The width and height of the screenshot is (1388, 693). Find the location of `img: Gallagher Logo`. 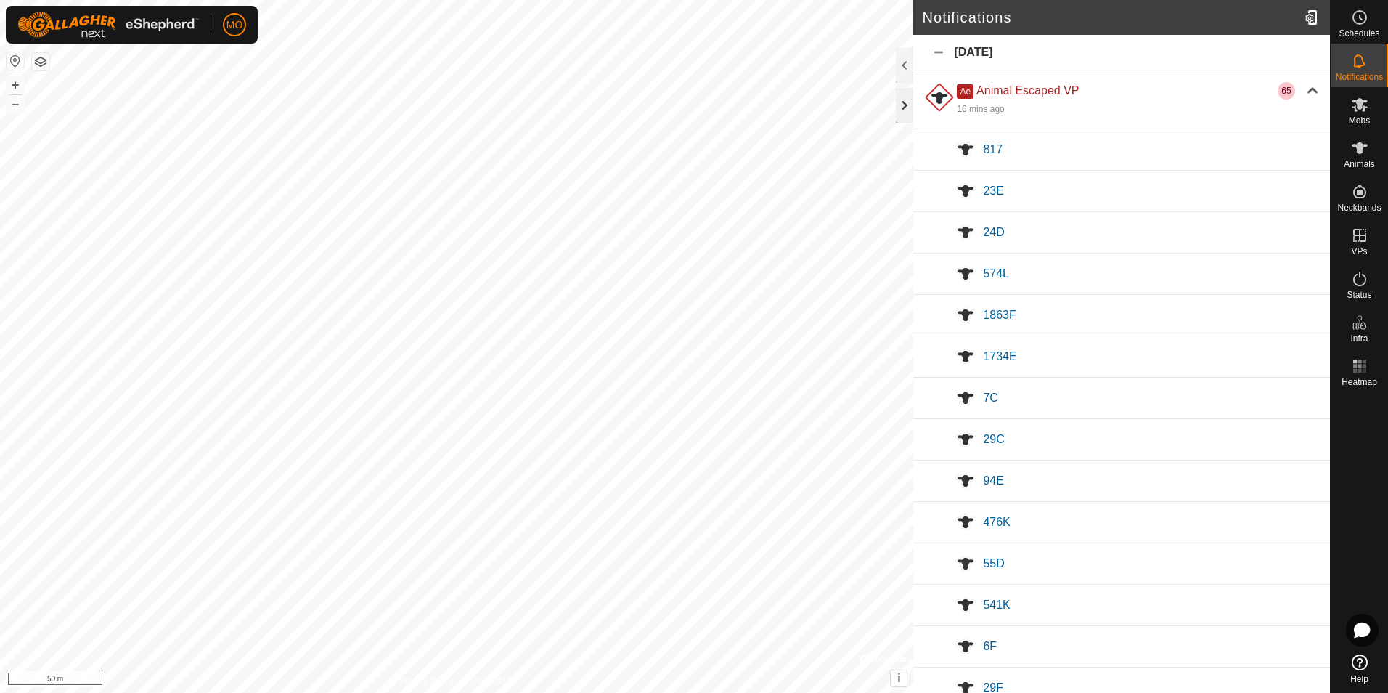

img: Gallagher Logo is located at coordinates (108, 25).